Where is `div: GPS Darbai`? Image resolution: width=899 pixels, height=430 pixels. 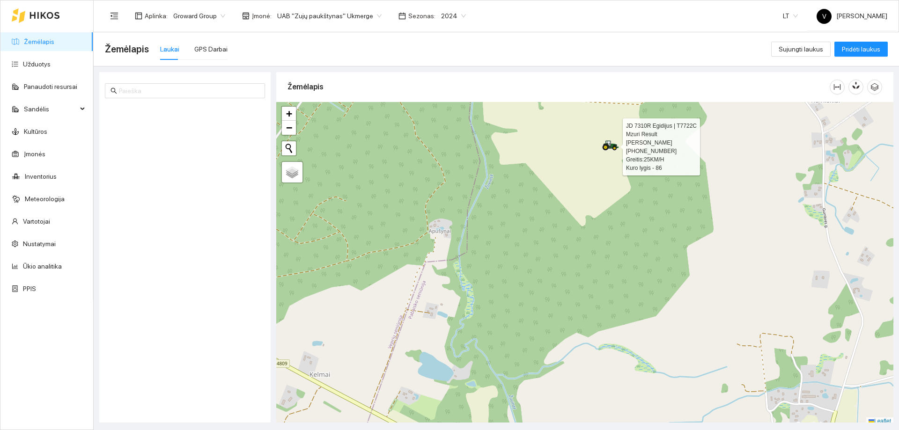 div: GPS Darbai is located at coordinates (211, 49).